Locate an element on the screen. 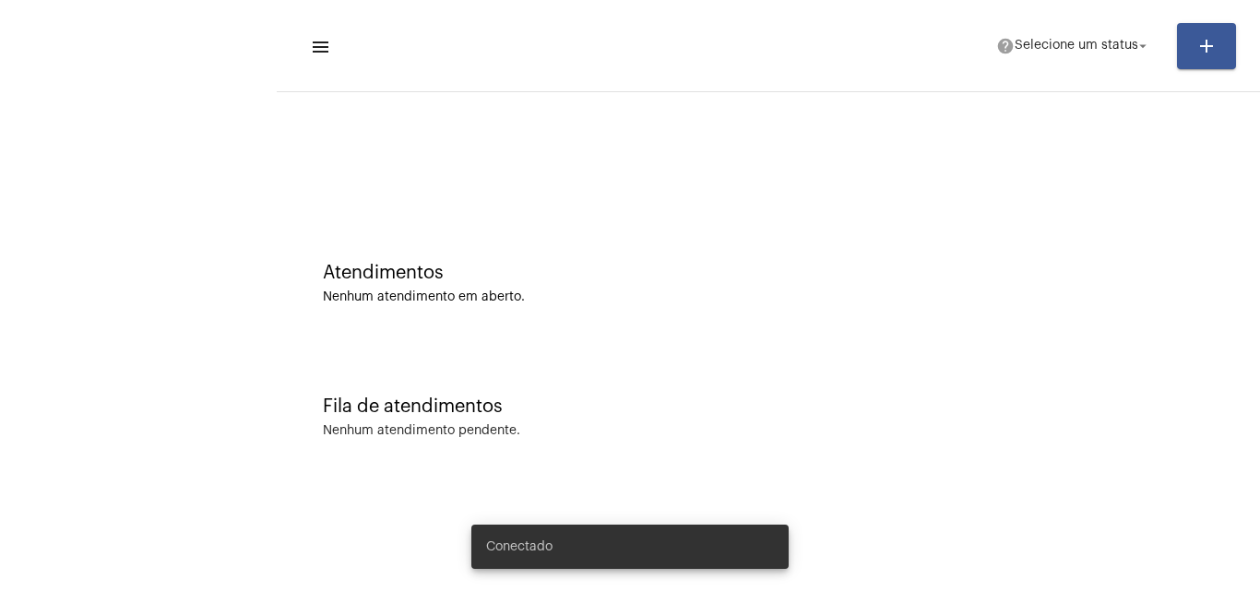  div: Nenhum atendimento em aberto. is located at coordinates (769, 297).